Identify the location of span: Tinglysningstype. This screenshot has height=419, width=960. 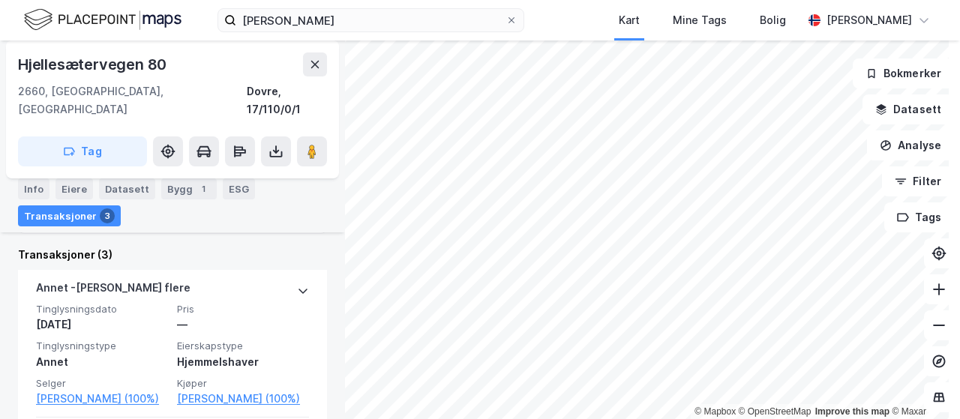
(102, 346).